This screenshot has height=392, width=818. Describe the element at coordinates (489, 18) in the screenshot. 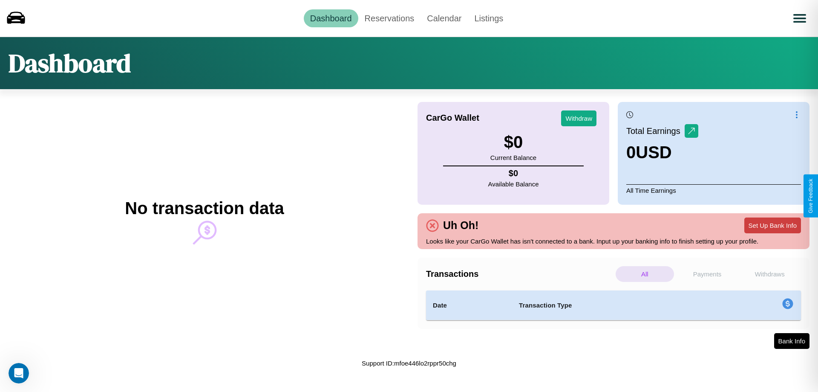

I see `a: Listings` at that location.